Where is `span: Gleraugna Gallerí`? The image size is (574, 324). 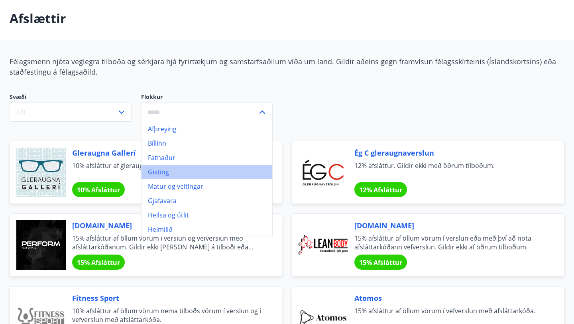
span: Gleraugna Gallerí is located at coordinates (167, 153).